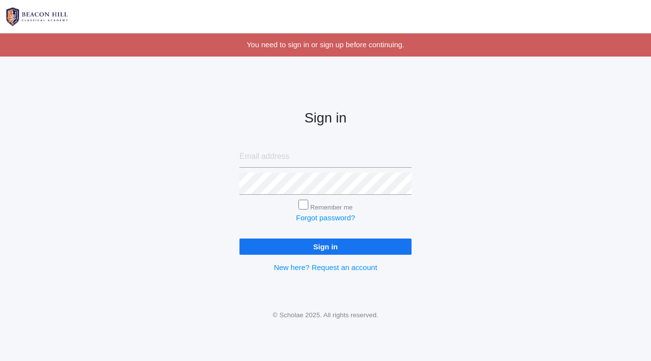  I want to click on h2: Sign in, so click(325, 118).